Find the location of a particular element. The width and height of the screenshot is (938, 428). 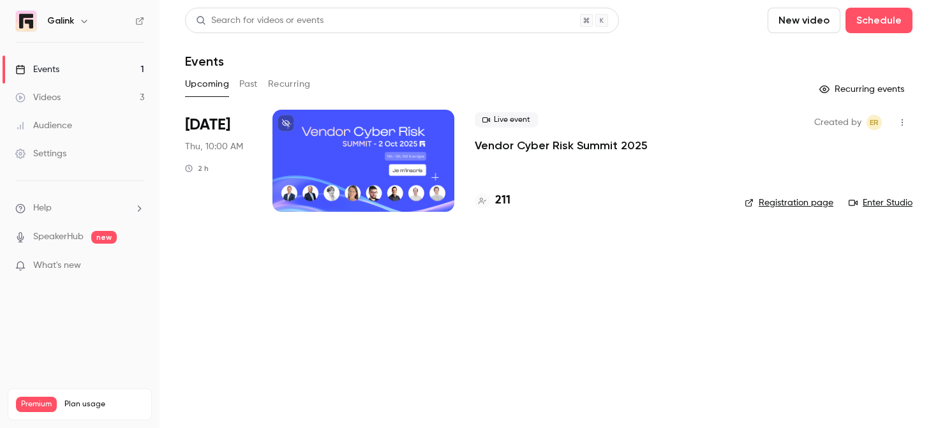

button: Upcoming is located at coordinates (207, 84).